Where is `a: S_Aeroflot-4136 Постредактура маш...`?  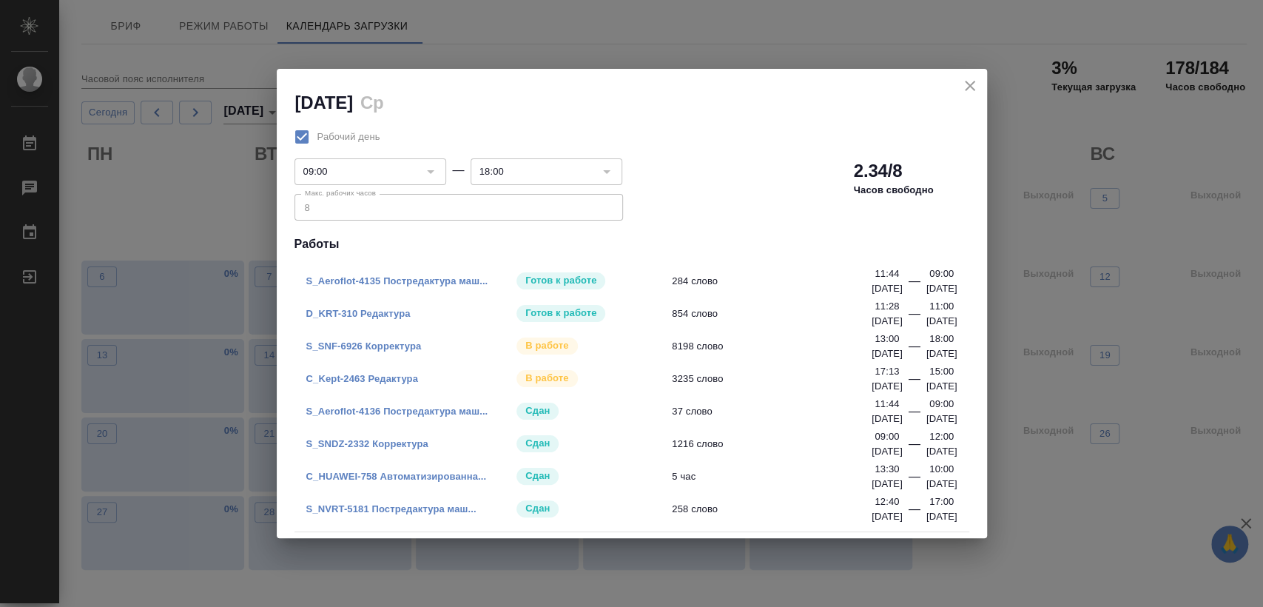 a: S_Aeroflot-4136 Постредактура маш... is located at coordinates (397, 411).